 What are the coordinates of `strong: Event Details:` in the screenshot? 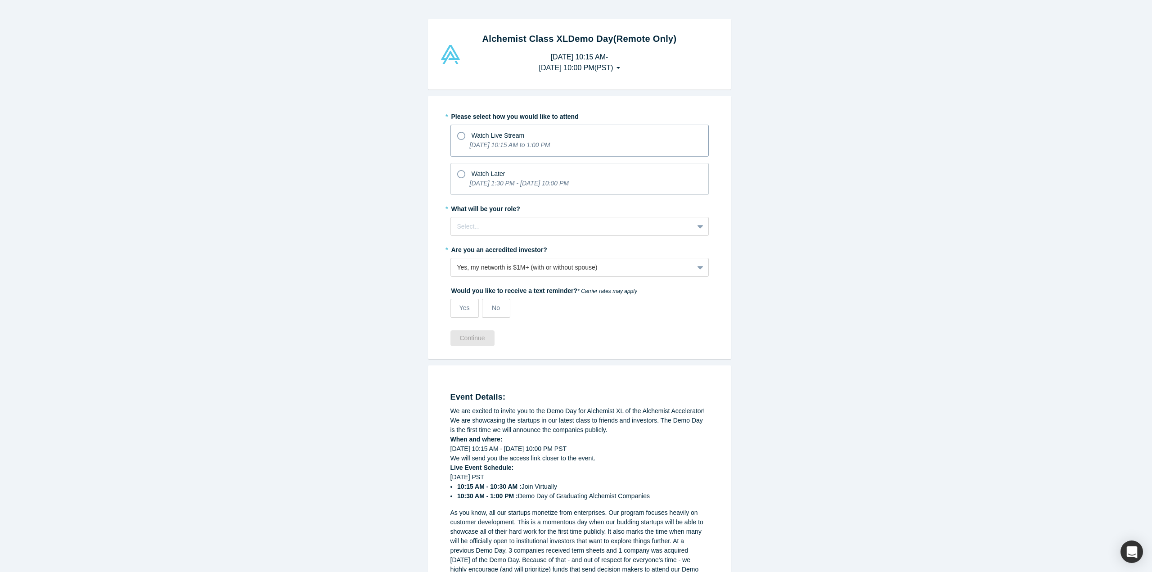 It's located at (478, 397).